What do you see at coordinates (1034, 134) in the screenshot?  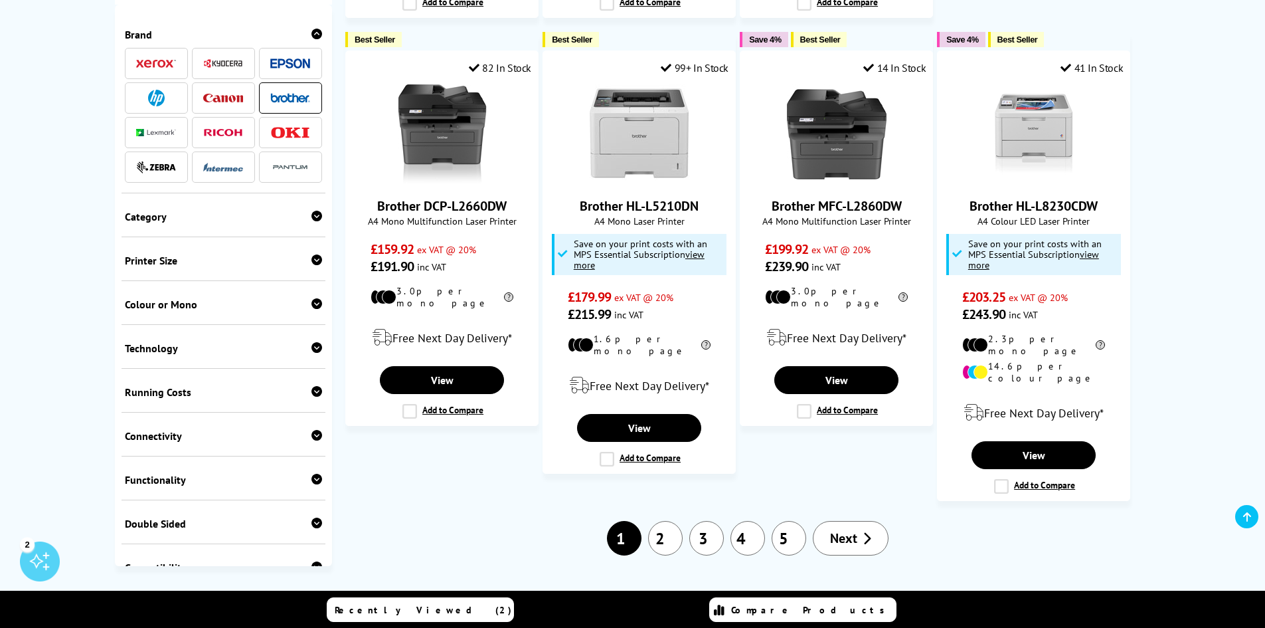 I see `img: Brother HL-L8230CDW` at bounding box center [1034, 134].